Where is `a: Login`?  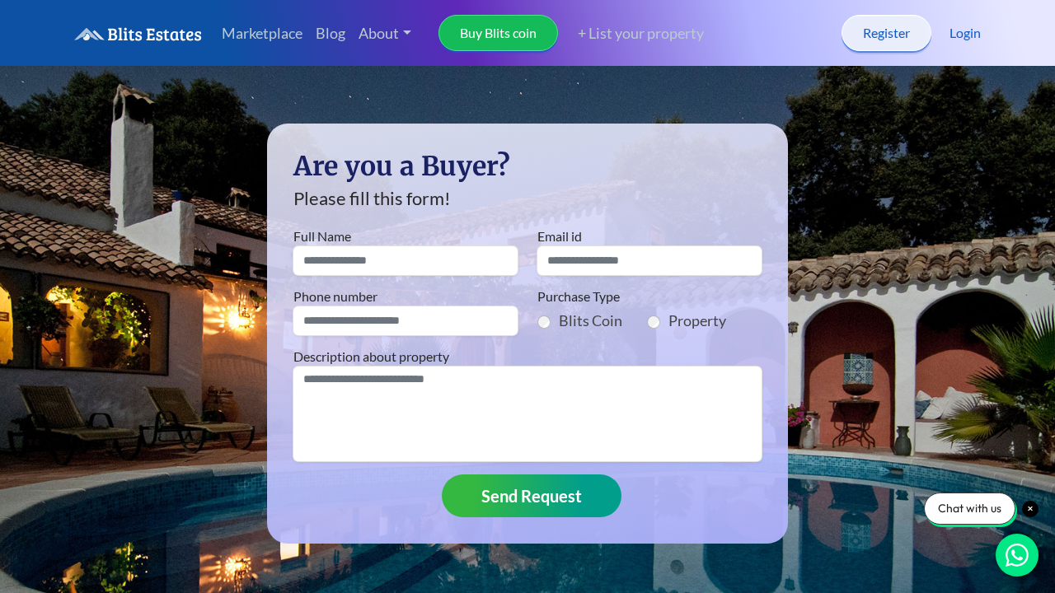
a: Login is located at coordinates (965, 33).